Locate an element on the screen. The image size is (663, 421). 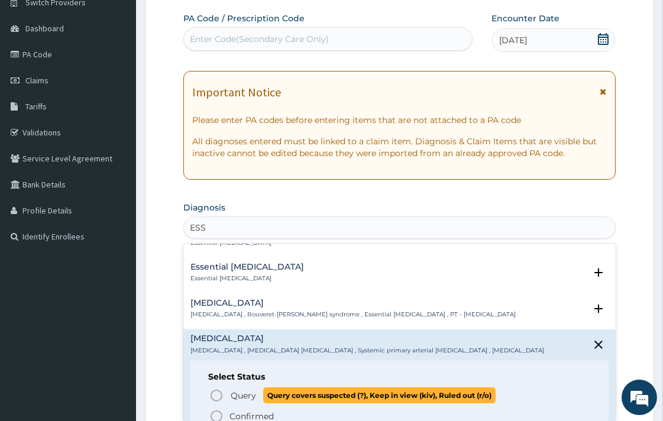
div: Minimize live chat window is located at coordinates (208, 20).